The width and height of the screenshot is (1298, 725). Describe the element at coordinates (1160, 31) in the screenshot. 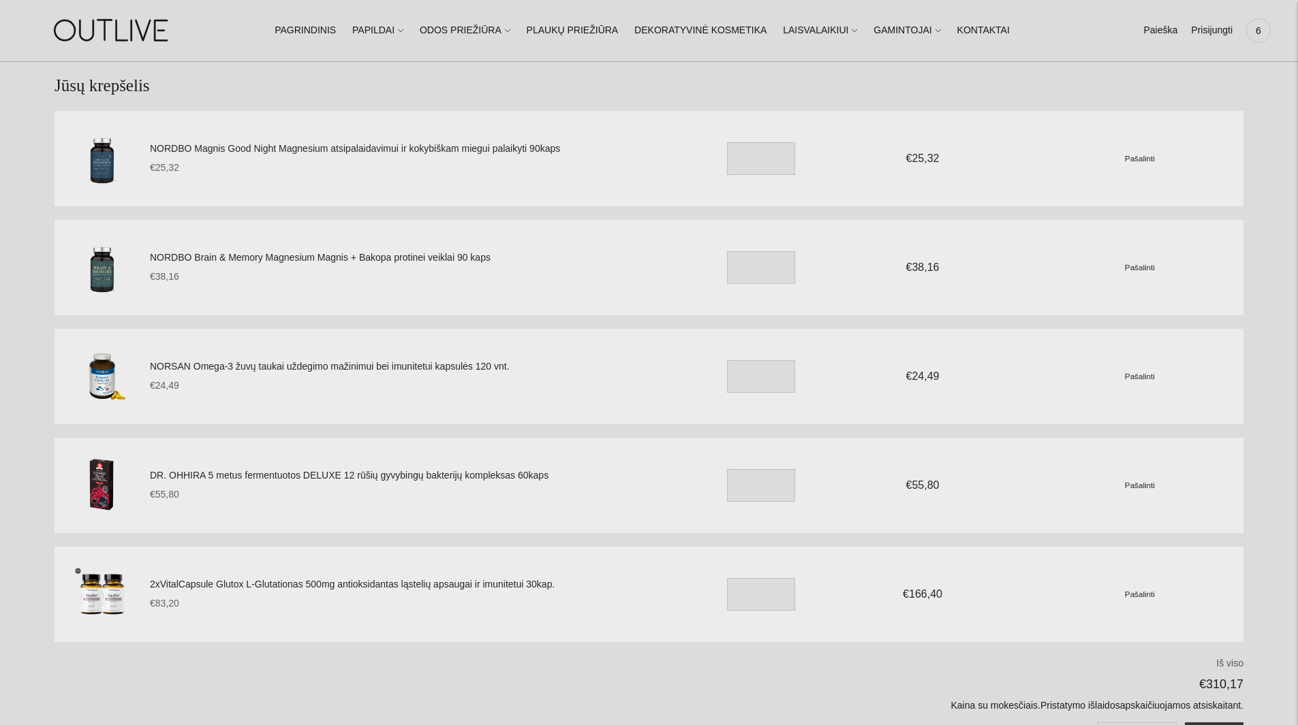

I see `a: Paieška` at that location.